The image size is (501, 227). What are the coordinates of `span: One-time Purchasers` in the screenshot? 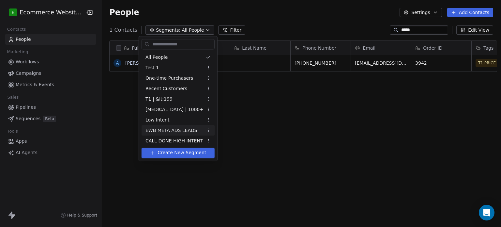 It's located at (169, 78).